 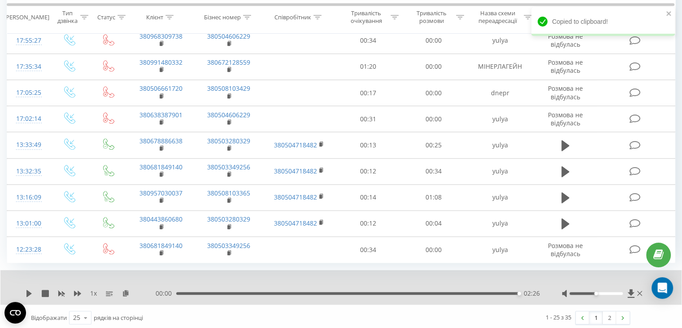 What do you see at coordinates (155, 17) in the screenshot?
I see `div: Клієнт` at bounding box center [155, 17].